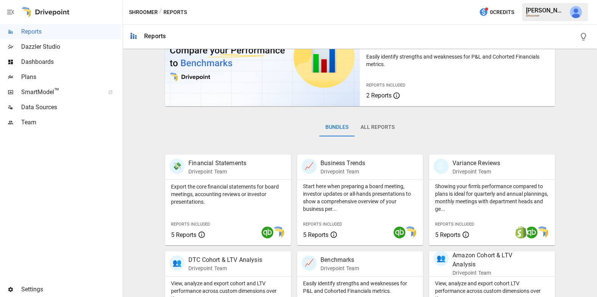 This screenshot has height=297, width=597. What do you see at coordinates (225, 260) in the screenshot?
I see `p: DTC Cohort & LTV Analysis` at bounding box center [225, 260].